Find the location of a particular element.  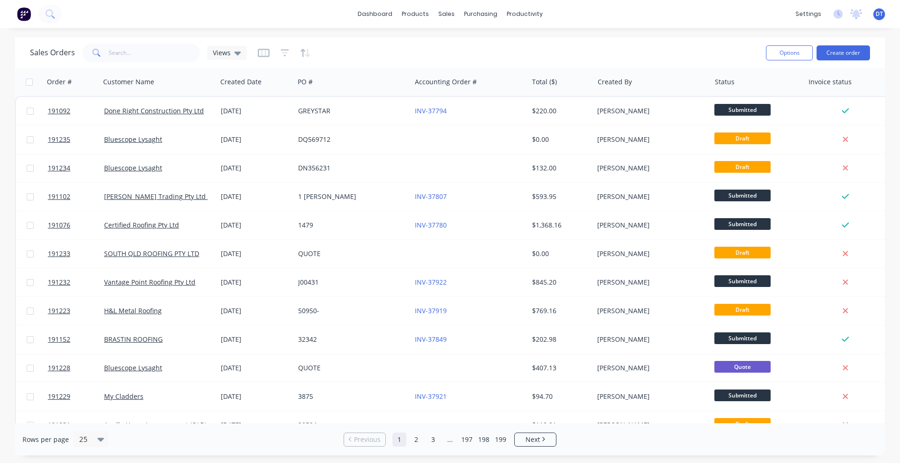

span: Quote is located at coordinates (742, 367).